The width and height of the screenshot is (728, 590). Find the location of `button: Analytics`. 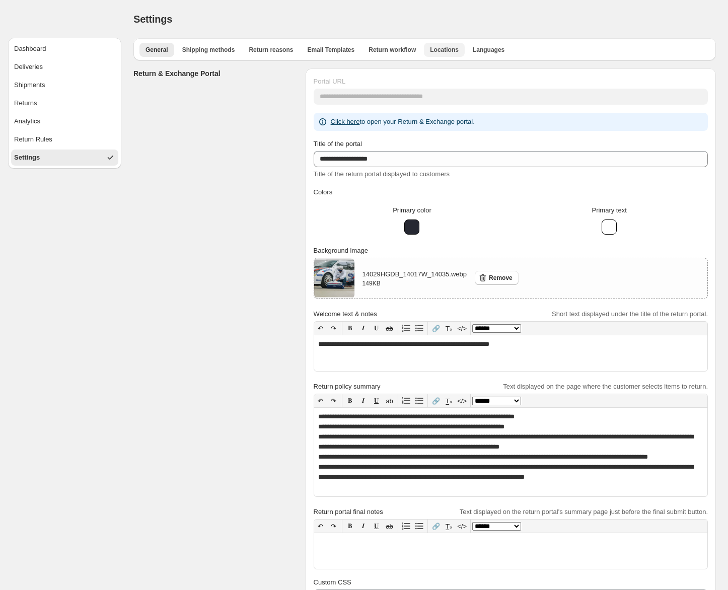

button: Analytics is located at coordinates (64, 121).